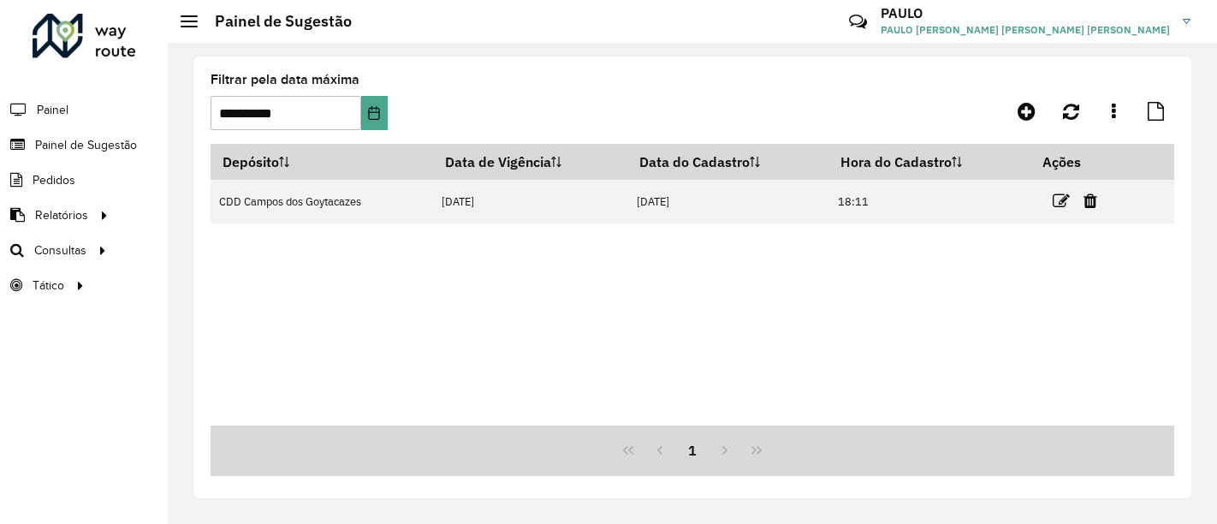 Image resolution: width=1217 pixels, height=524 pixels. Describe the element at coordinates (52, 110) in the screenshot. I see `span: Painel` at that location.